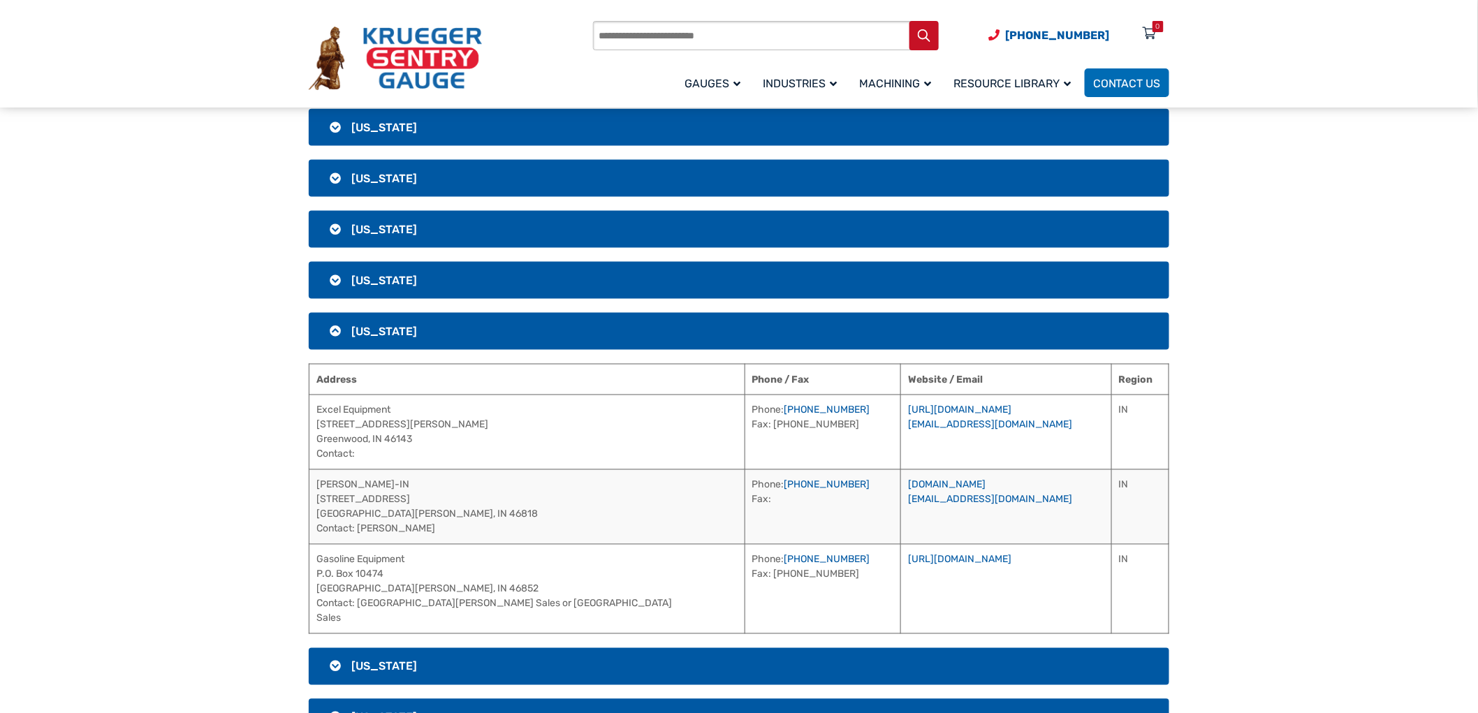 This screenshot has width=1478, height=713. What do you see at coordinates (1048, 35) in the screenshot?
I see `a: Phone Number (920) 434-8860` at bounding box center [1048, 35].